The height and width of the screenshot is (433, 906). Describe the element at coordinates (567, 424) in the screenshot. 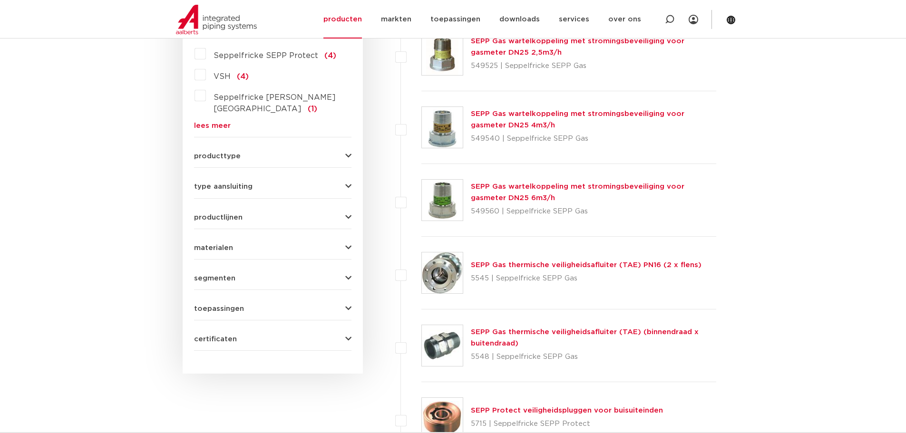

I see `p: 5715 | Seppelfricke SEPP Protect` at that location.